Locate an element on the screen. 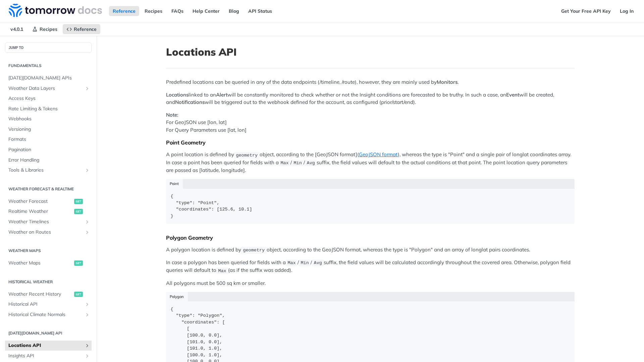  p: A point location is defined by object, according to the [GeoJSON format]( ), whereas the type is ... is located at coordinates (370, 162).